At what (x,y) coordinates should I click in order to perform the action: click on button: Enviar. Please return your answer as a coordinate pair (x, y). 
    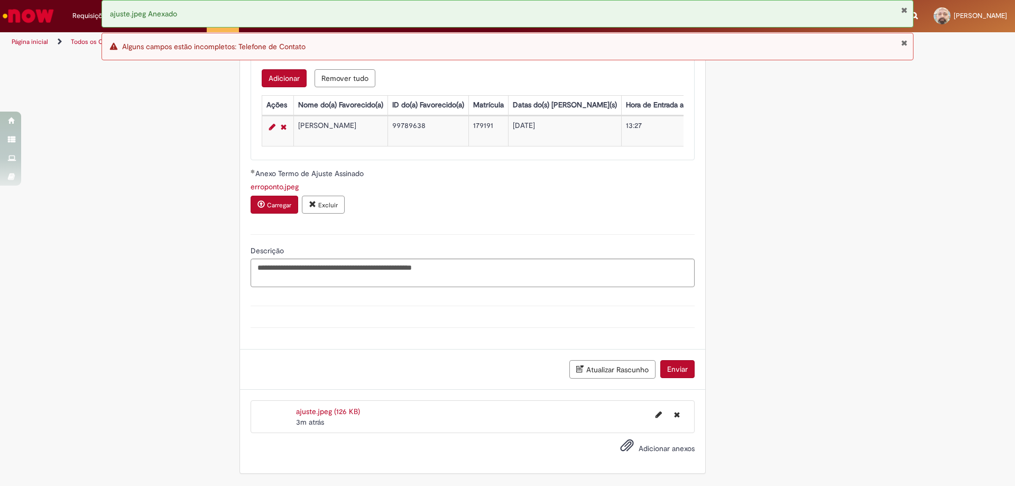
    Looking at the image, I should click on (677, 369).